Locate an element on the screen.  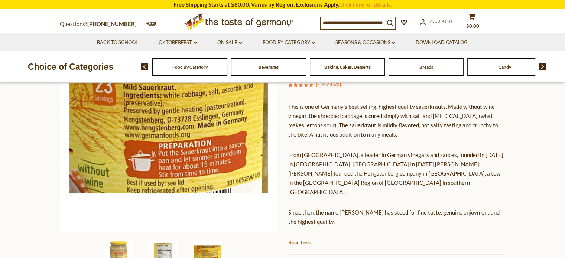
a: Baking, Cakes, Desserts is located at coordinates (347, 67).